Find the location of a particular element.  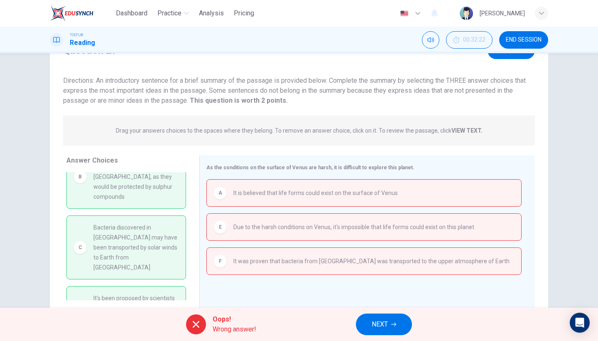

strong: VIEW TEXT. is located at coordinates (467, 130).